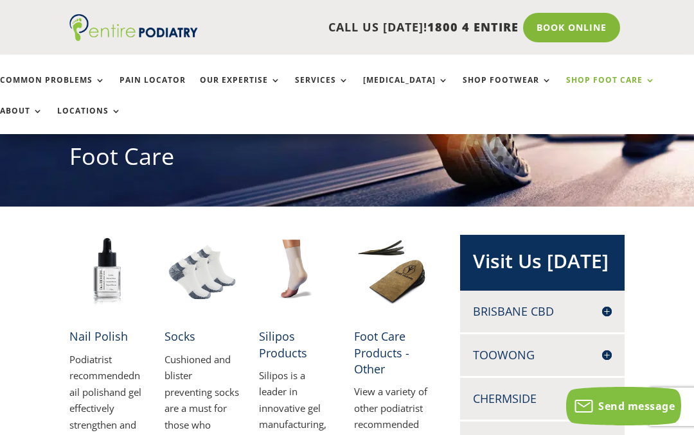  Describe the element at coordinates (296, 272) in the screenshot. I see `a: latex heel protector` at that location.